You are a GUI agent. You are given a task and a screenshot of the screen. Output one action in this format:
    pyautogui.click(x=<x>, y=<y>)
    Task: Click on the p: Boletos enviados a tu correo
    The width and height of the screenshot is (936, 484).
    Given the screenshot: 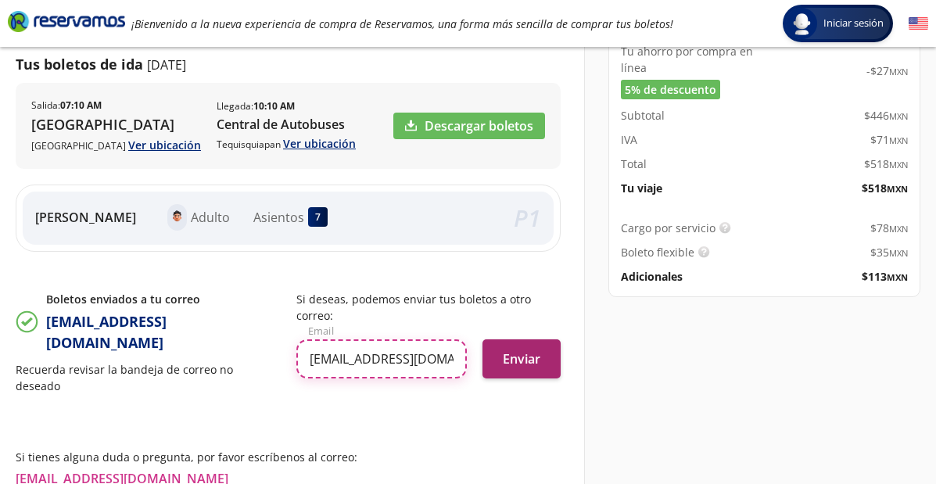 What is the action you would take?
    pyautogui.click(x=163, y=299)
    